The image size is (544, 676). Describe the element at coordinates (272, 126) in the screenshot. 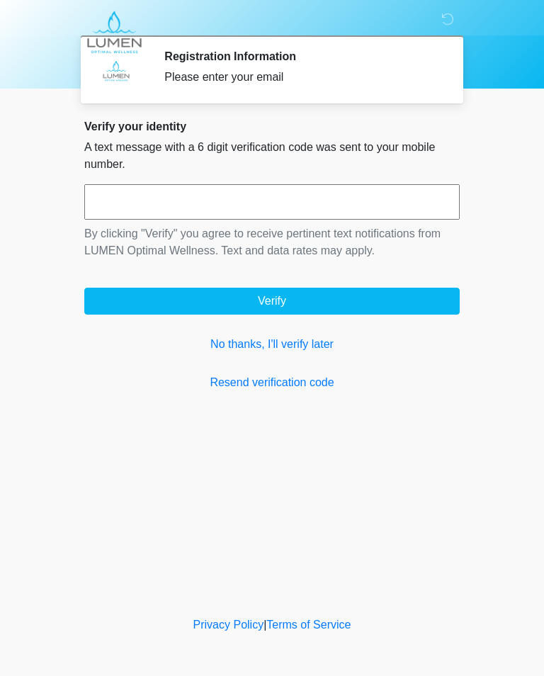

I see `h2: Verify your identity` at that location.